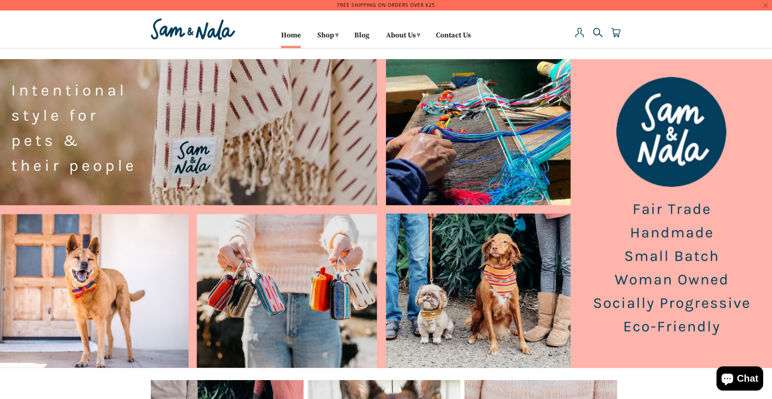 The width and height of the screenshot is (772, 399). Describe the element at coordinates (580, 37) in the screenshot. I see `a: My Account` at that location.